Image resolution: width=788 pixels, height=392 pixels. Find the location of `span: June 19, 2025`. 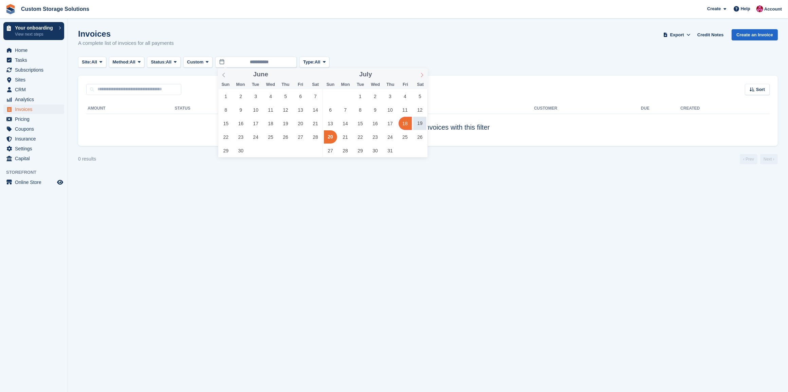

span: June 19, 2025 is located at coordinates (286, 123).